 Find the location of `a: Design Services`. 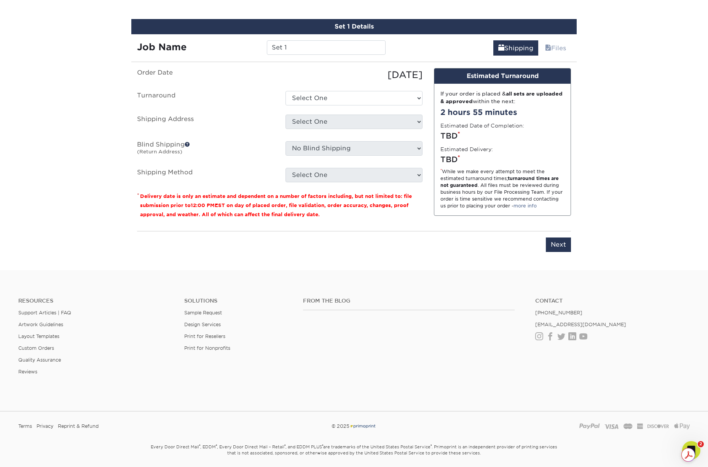

a: Design Services is located at coordinates (202, 324).